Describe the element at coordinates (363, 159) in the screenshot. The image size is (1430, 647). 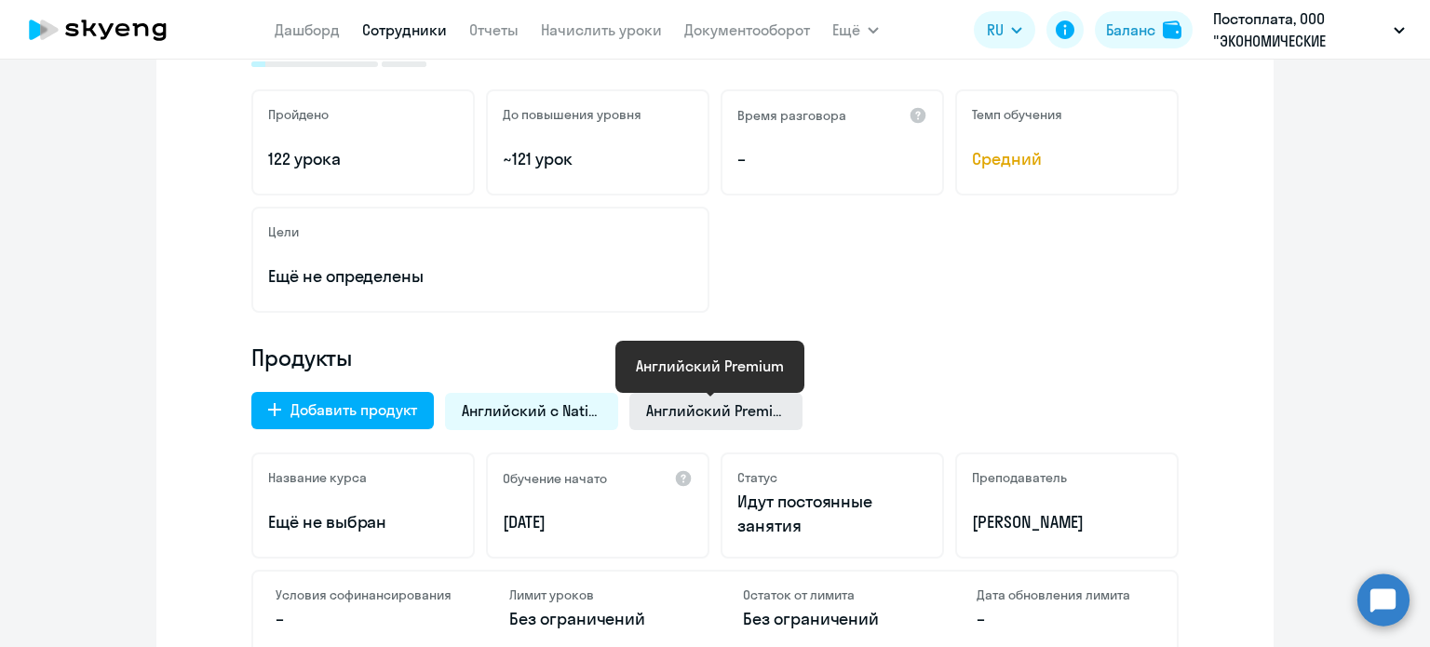
I see `p: 122 урока` at that location.